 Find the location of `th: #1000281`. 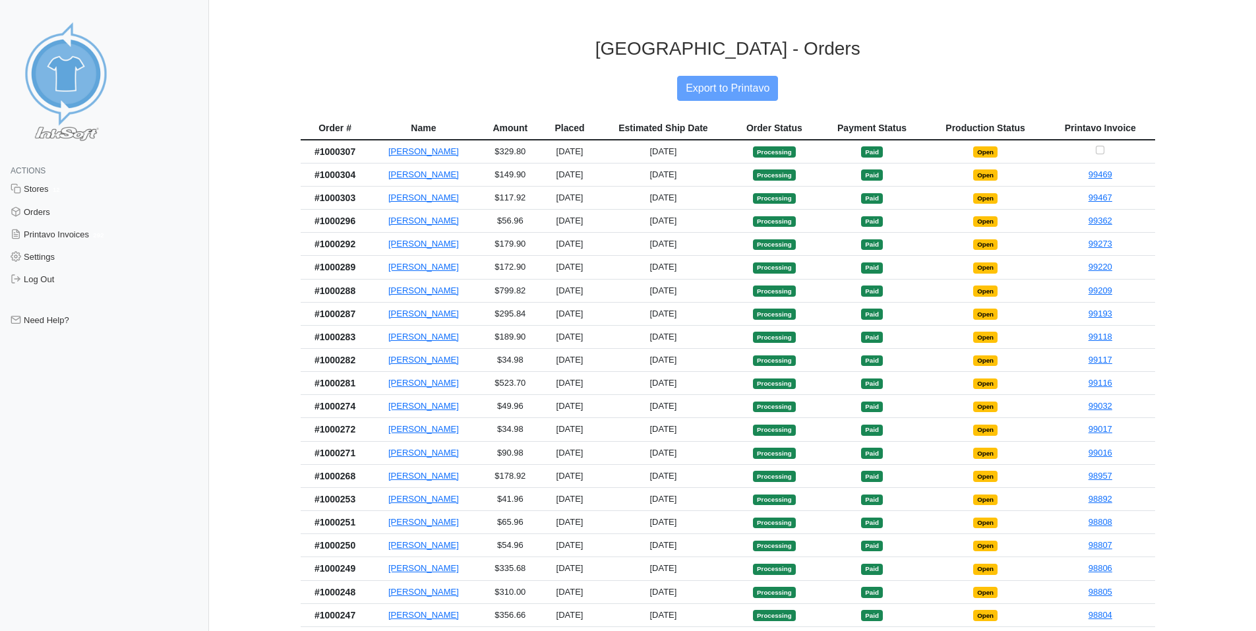

th: #1000281 is located at coordinates (335, 383).